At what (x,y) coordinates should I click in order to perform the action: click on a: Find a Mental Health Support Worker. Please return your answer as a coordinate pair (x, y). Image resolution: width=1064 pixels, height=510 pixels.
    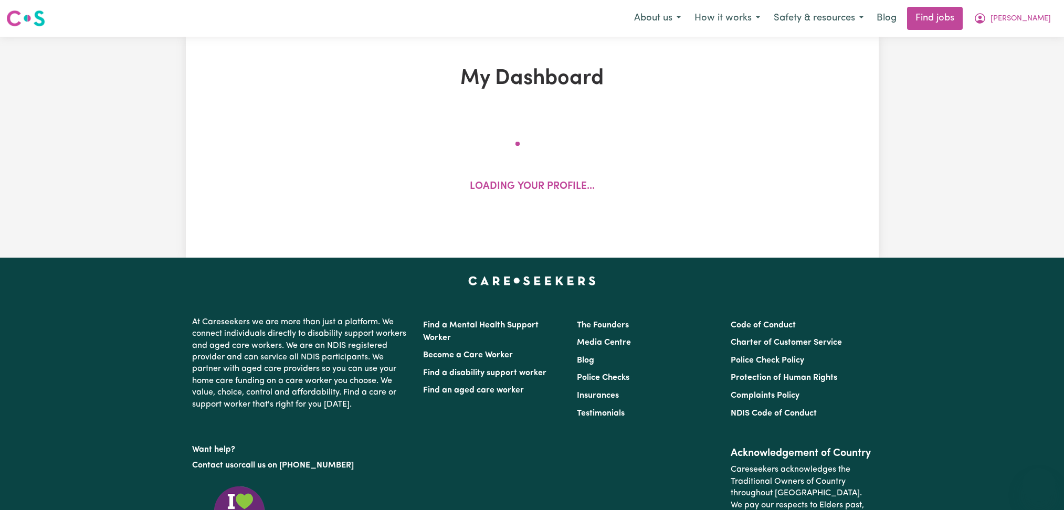
    Looking at the image, I should click on (481, 332).